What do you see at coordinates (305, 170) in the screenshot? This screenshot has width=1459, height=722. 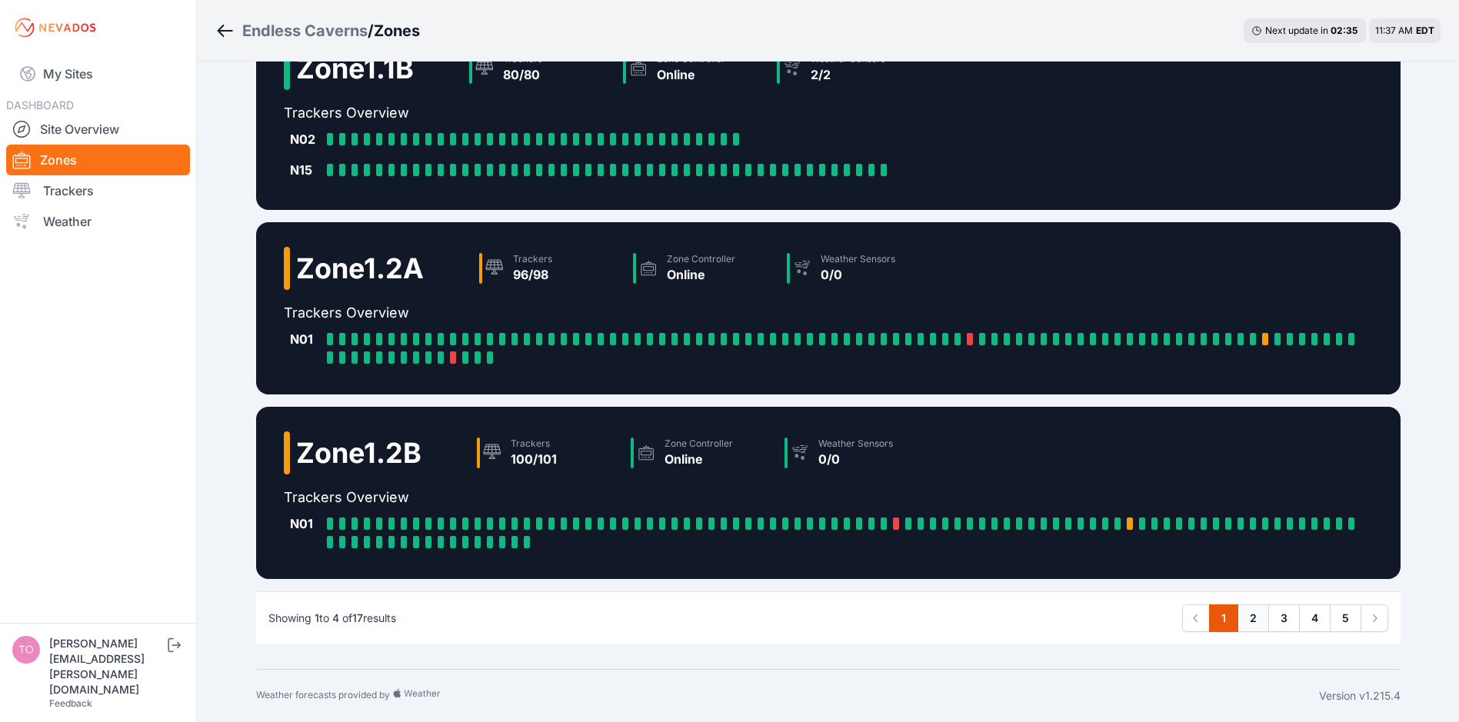 I see `div: N15` at bounding box center [305, 170].